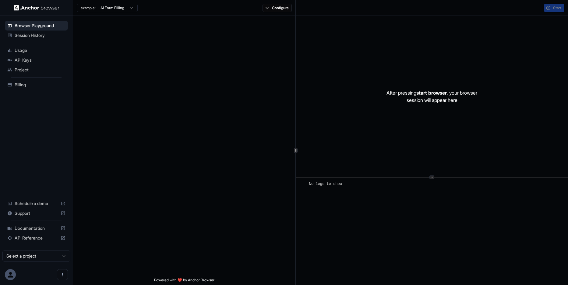  I want to click on span: API Reference, so click(36, 238).